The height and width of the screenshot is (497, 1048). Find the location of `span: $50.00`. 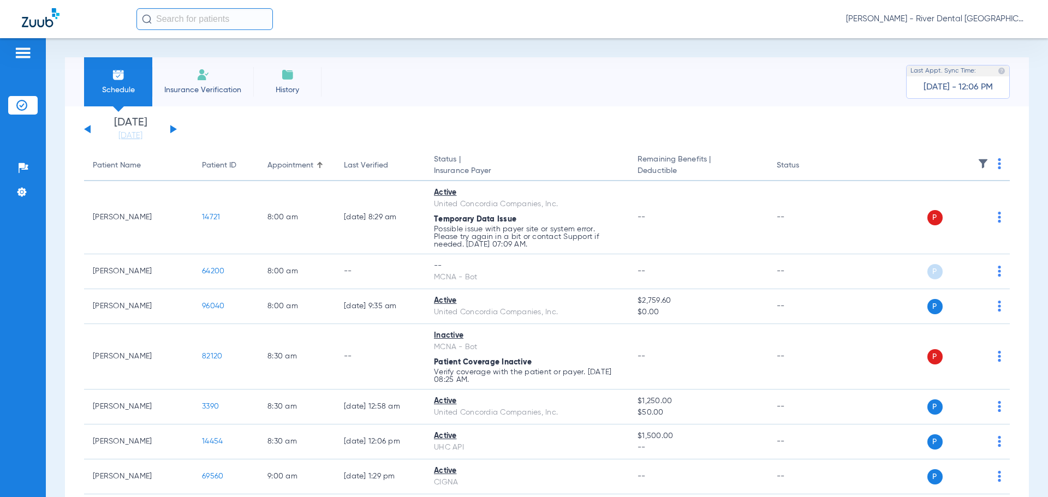

span: $50.00 is located at coordinates (698, 413).